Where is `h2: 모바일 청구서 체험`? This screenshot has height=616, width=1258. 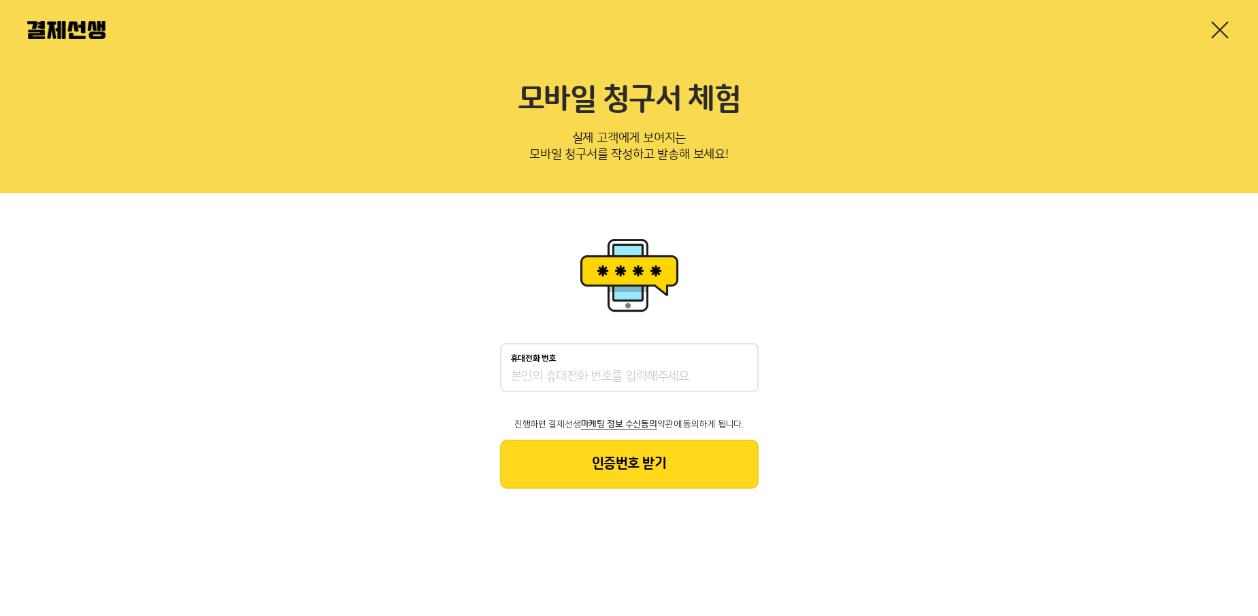
h2: 모바일 청구서 체험 is located at coordinates (628, 100).